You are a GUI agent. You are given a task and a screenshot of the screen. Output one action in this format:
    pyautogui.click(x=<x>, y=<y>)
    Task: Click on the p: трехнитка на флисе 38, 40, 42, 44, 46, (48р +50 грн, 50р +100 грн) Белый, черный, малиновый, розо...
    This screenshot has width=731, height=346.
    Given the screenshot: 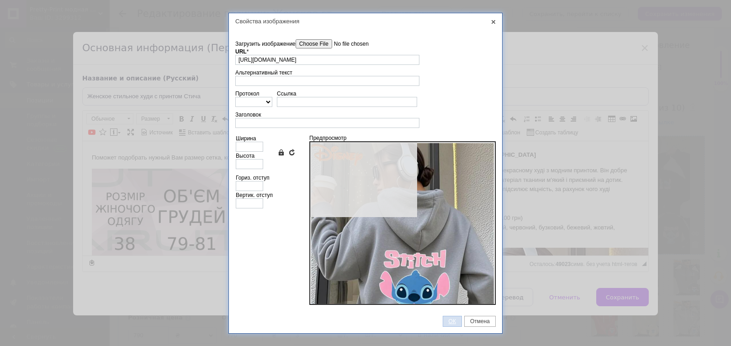 What is the action you would take?
    pyautogui.click(x=219, y=53)
    